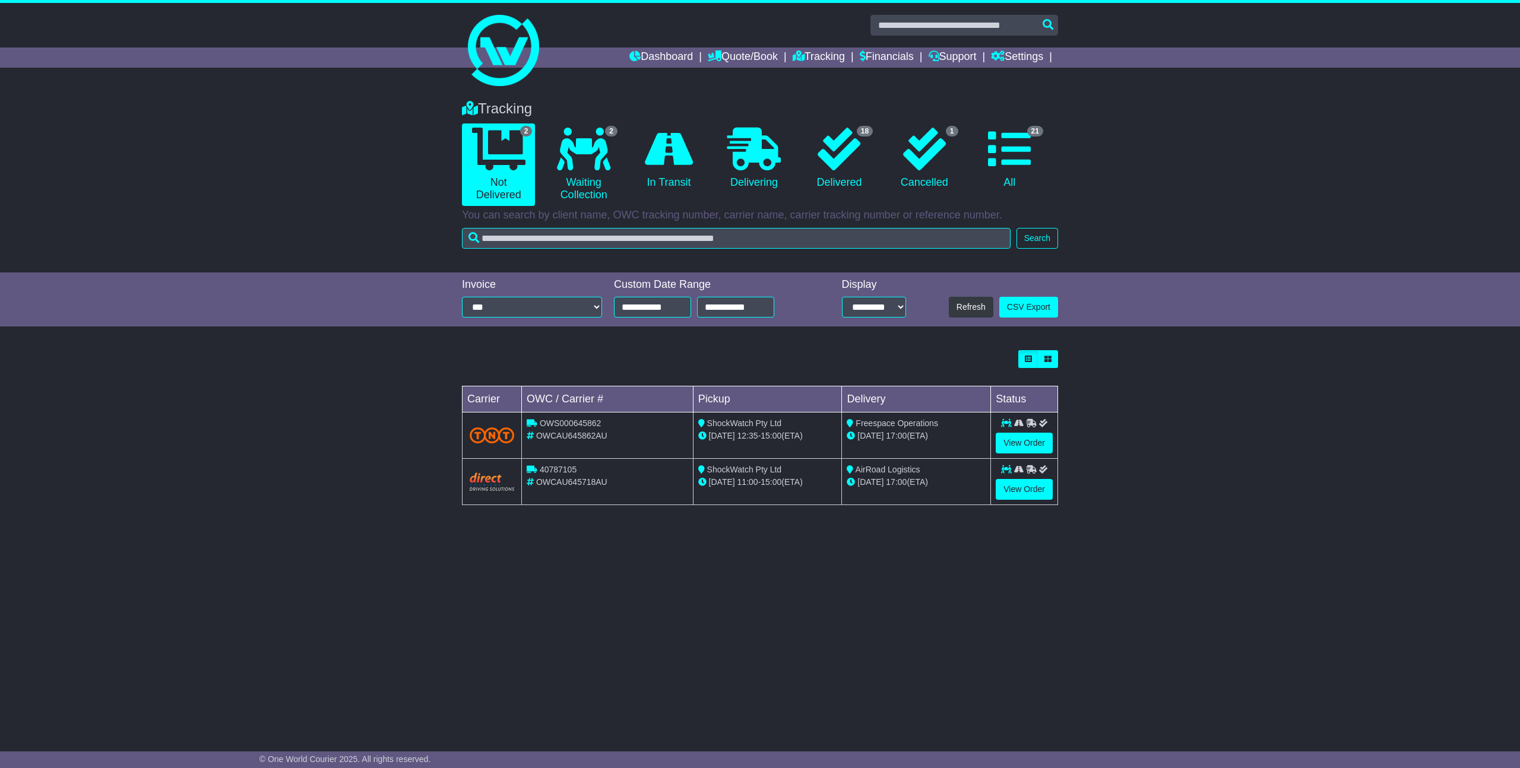 This screenshot has height=768, width=1520. Describe the element at coordinates (1028, 307) in the screenshot. I see `a: CSV Export` at that location.